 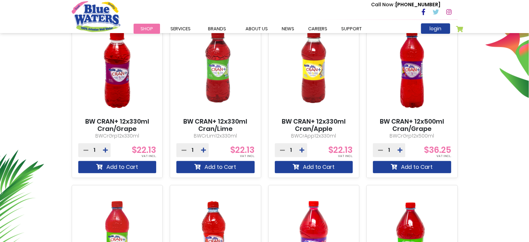 I want to click on p: BWCrGrp12x330ml, so click(x=117, y=136).